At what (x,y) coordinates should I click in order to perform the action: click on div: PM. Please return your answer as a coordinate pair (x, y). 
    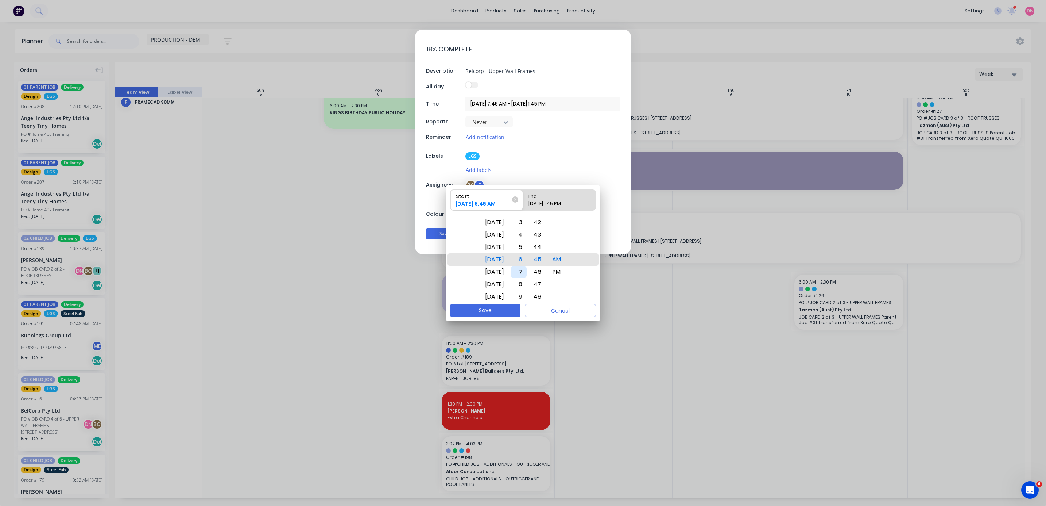
    Looking at the image, I should click on (557, 272).